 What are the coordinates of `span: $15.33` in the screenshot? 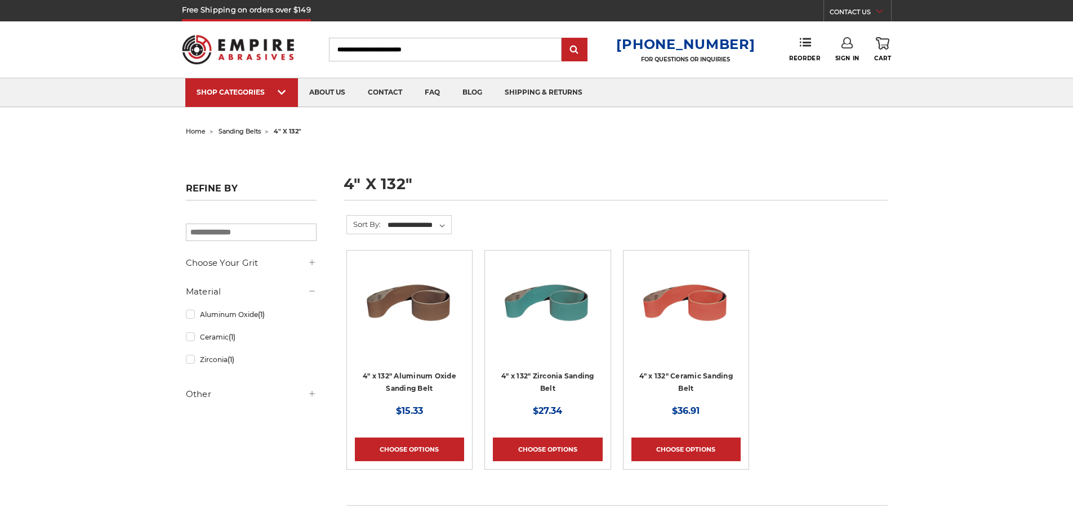 It's located at (410, 411).